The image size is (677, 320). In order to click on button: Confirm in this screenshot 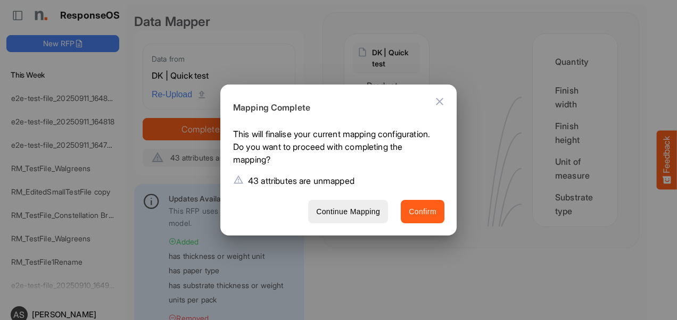, I will do `click(423, 212)`.